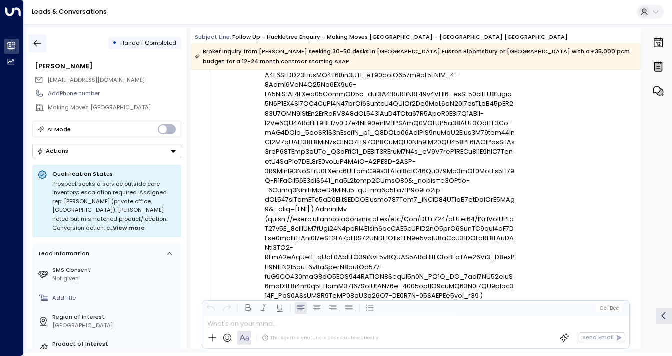 The image size is (672, 356). What do you see at coordinates (609, 308) in the screenshot?
I see `button: Cc|Bcc` at bounding box center [609, 308].